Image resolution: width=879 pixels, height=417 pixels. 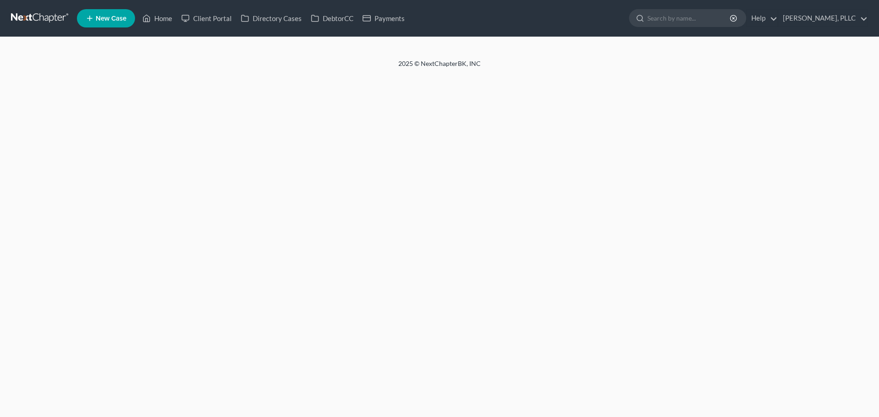 What do you see at coordinates (384, 18) in the screenshot?
I see `a: Payments` at bounding box center [384, 18].